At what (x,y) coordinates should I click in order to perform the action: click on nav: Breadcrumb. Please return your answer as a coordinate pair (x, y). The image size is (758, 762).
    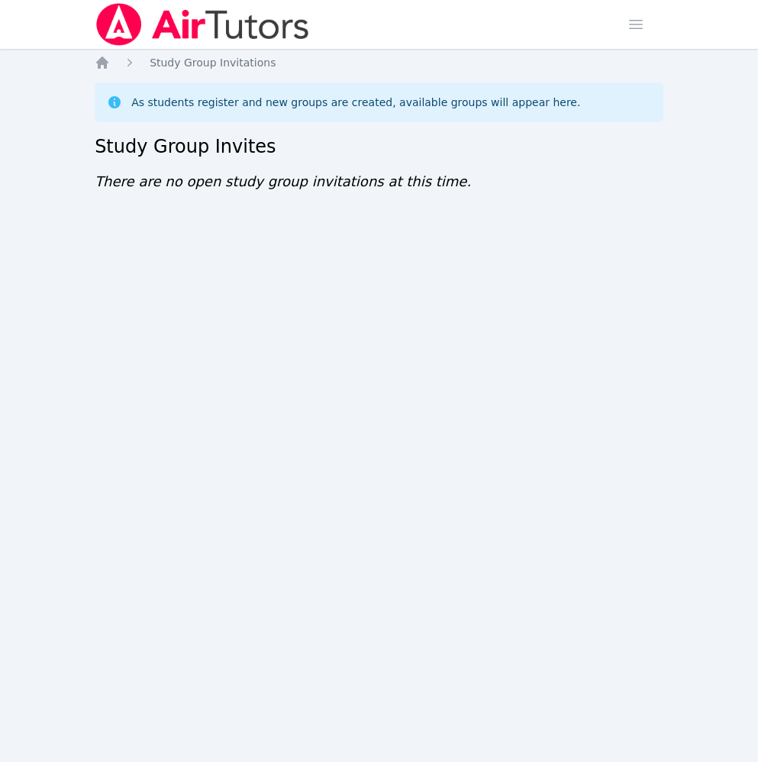
    Looking at the image, I should click on (379, 63).